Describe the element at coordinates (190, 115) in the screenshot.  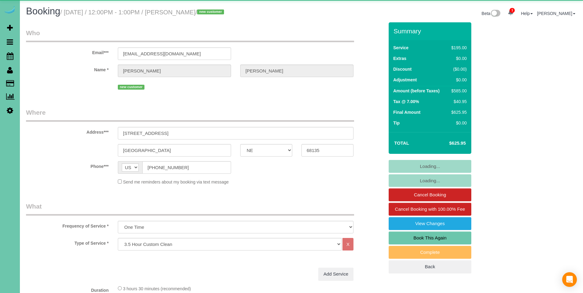
I see `legend: Where` at that location.